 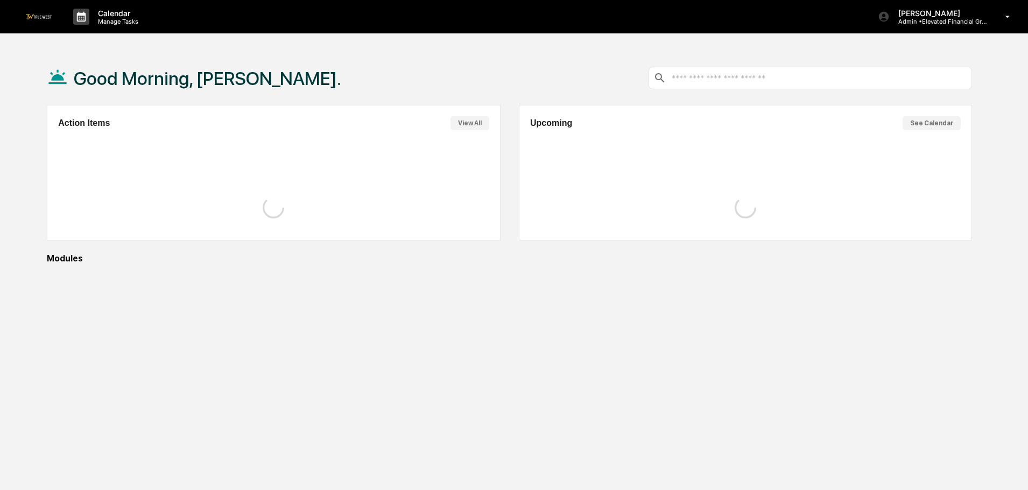 What do you see at coordinates (39, 16) in the screenshot?
I see `img: logo` at bounding box center [39, 16].